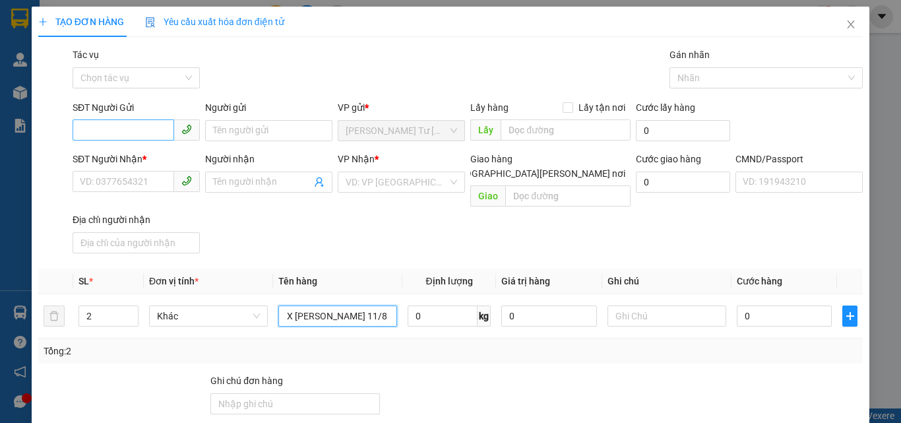  I want to click on label: Cước giao hàng, so click(668, 159).